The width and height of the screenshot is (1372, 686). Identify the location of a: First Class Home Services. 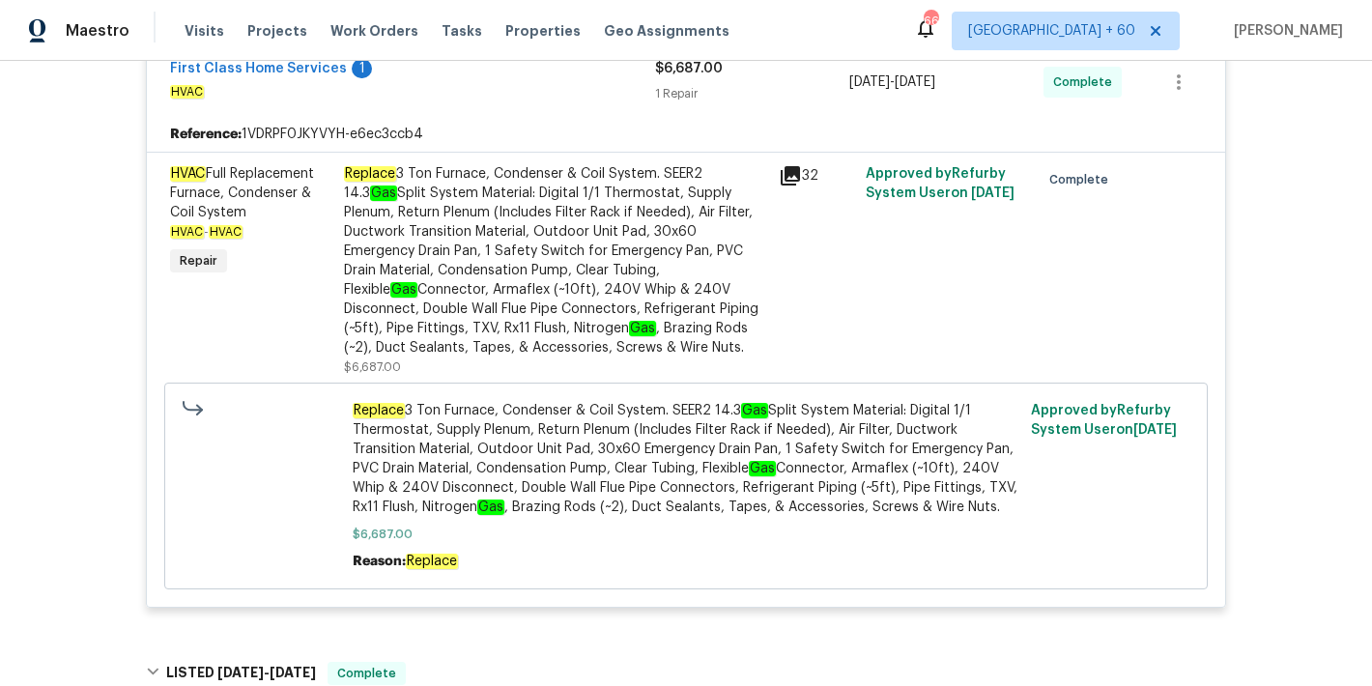
(258, 69).